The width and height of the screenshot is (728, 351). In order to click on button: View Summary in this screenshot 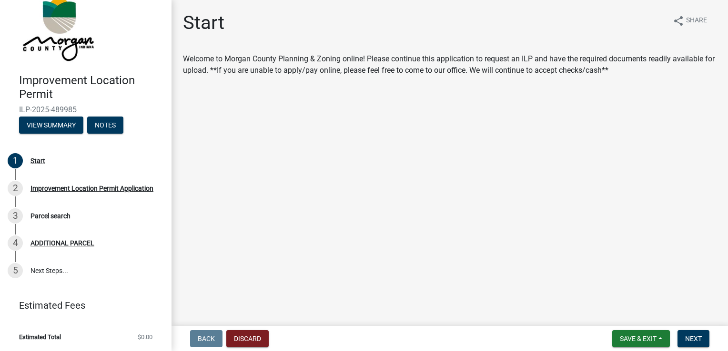, I will do `click(51, 125)`.